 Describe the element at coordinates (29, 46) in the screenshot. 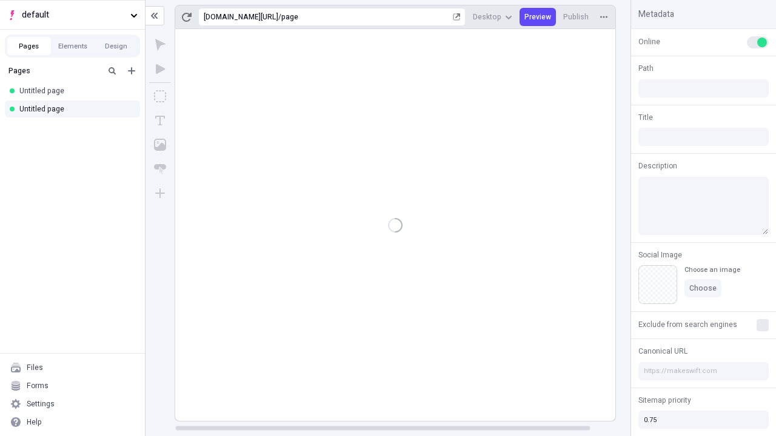

I see `button: Pages` at that location.